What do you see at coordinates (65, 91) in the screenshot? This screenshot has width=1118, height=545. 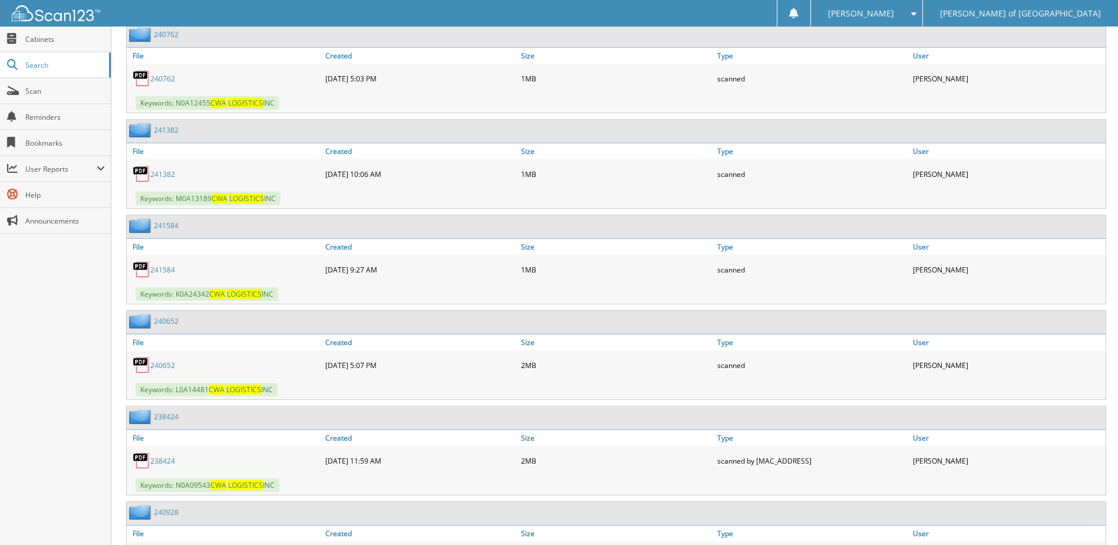 I see `span: Scan` at bounding box center [65, 91].